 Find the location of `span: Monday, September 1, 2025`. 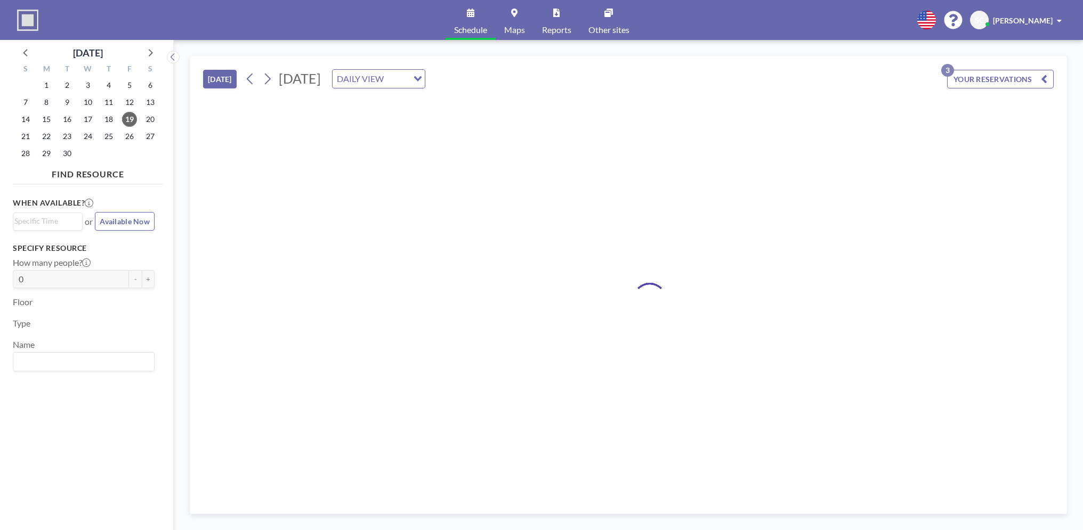

span: Monday, September 1, 2025 is located at coordinates (46, 85).